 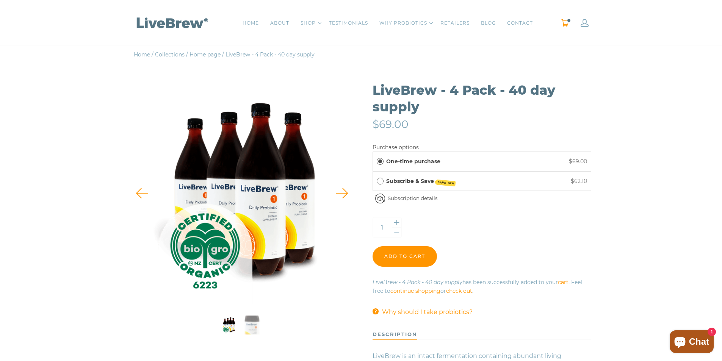 I want to click on a: RETAILERS, so click(x=455, y=23).